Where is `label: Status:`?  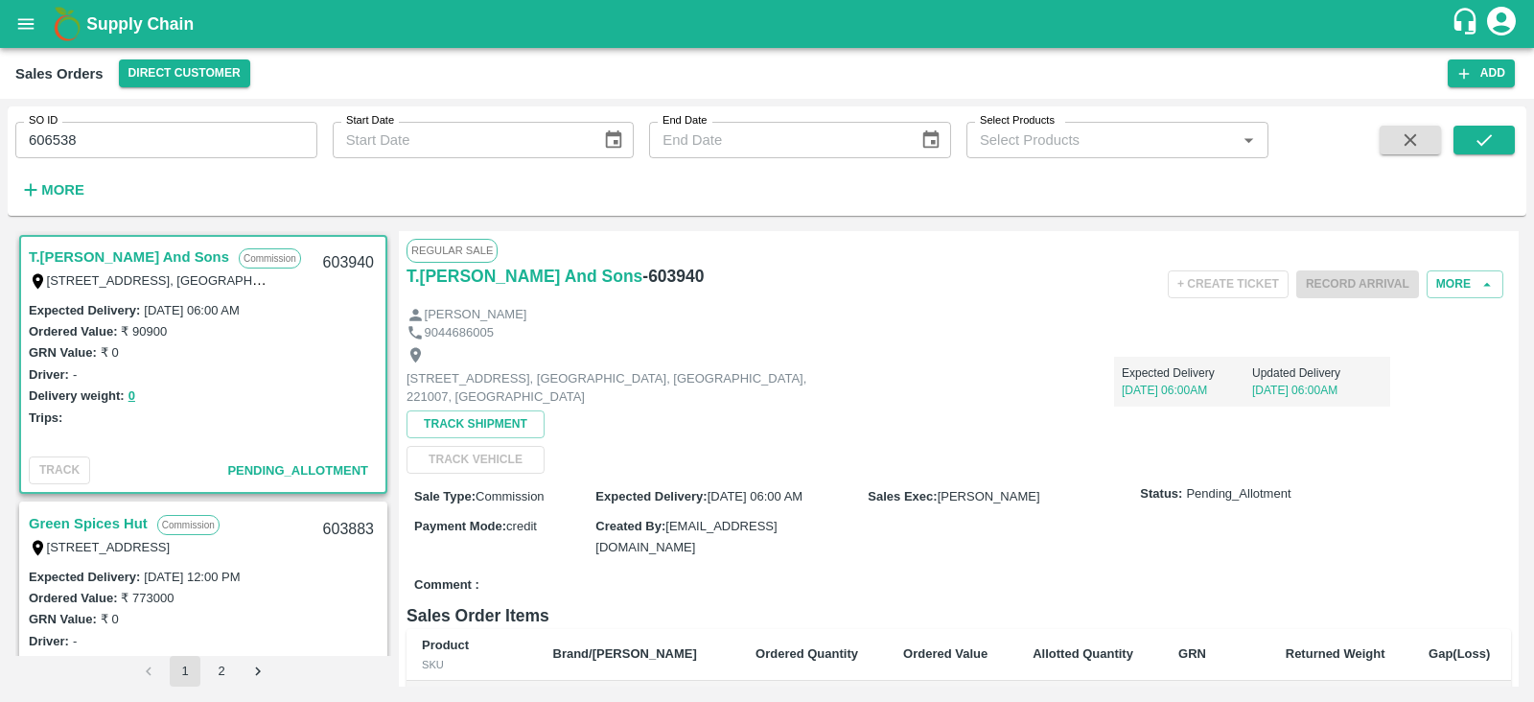
label: Status: is located at coordinates (1161, 494).